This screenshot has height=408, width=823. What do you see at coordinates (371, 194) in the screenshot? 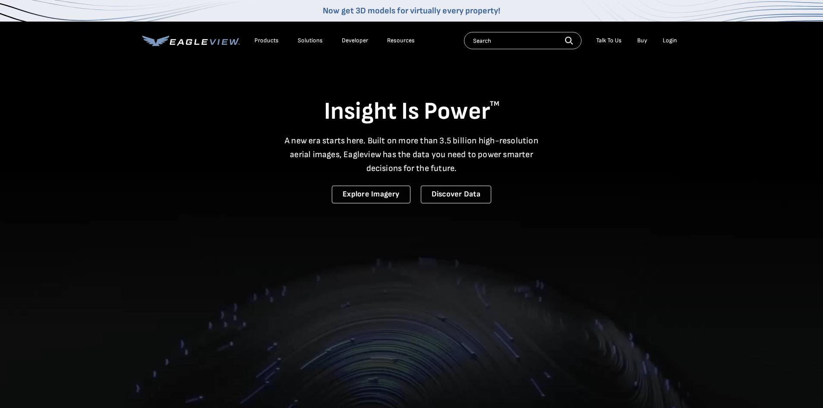
I see `a: Explore Imagery` at bounding box center [371, 194].